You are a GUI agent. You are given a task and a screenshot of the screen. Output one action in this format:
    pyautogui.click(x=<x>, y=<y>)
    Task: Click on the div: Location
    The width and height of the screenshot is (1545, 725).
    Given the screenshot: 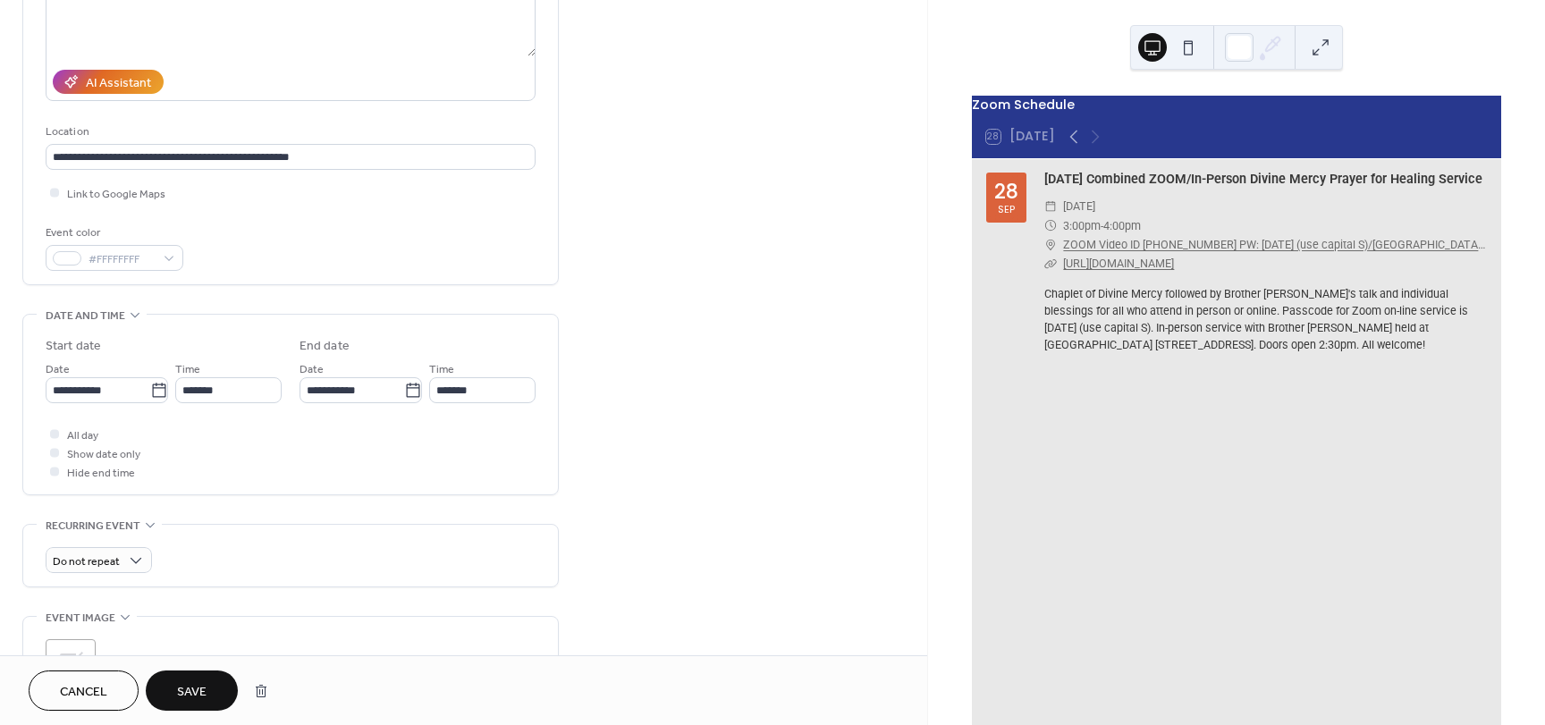 What is the action you would take?
    pyautogui.click(x=289, y=131)
    